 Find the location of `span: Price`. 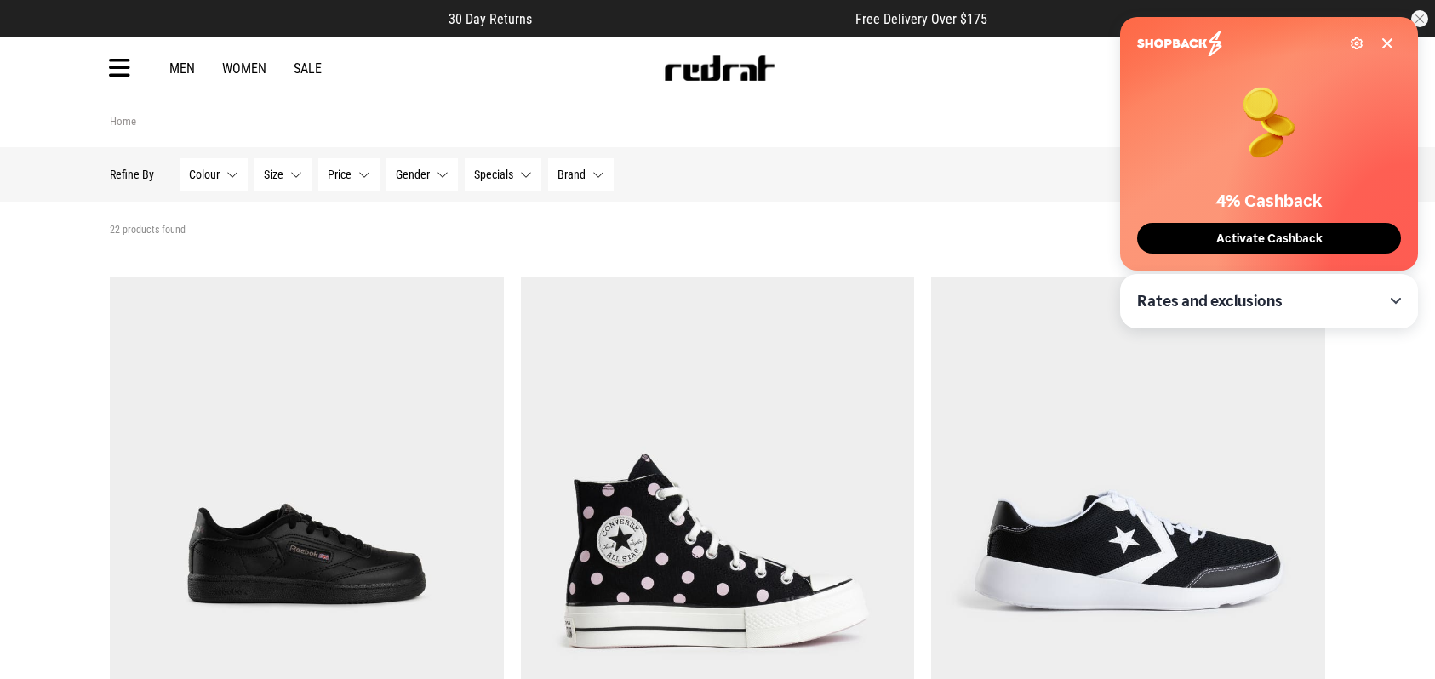

span: Price is located at coordinates (340, 174).